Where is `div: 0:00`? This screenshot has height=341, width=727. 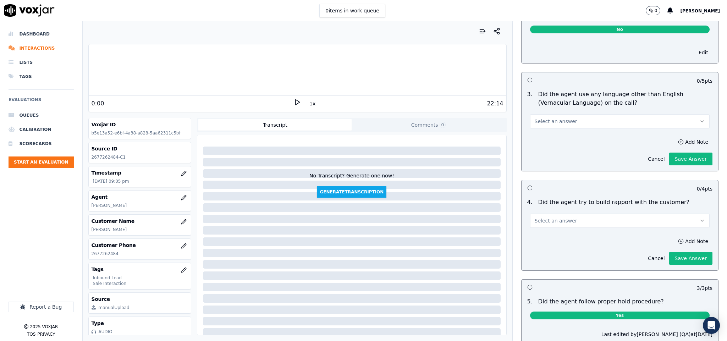 div: 0:00 is located at coordinates (98, 104).